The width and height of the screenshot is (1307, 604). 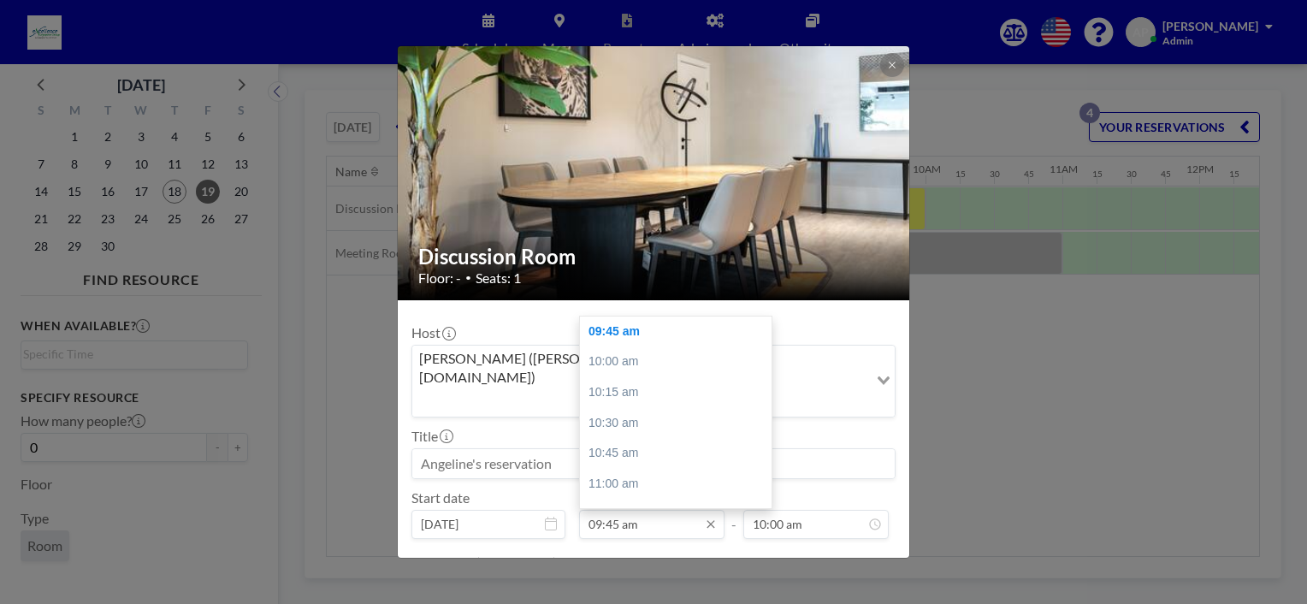 What do you see at coordinates (680, 514) in the screenshot?
I see `div: 11:15 am` at bounding box center [680, 514].